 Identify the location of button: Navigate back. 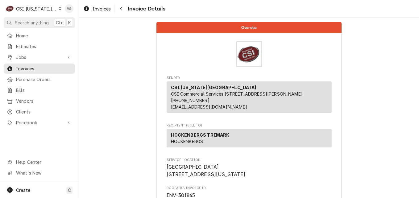
(121, 9).